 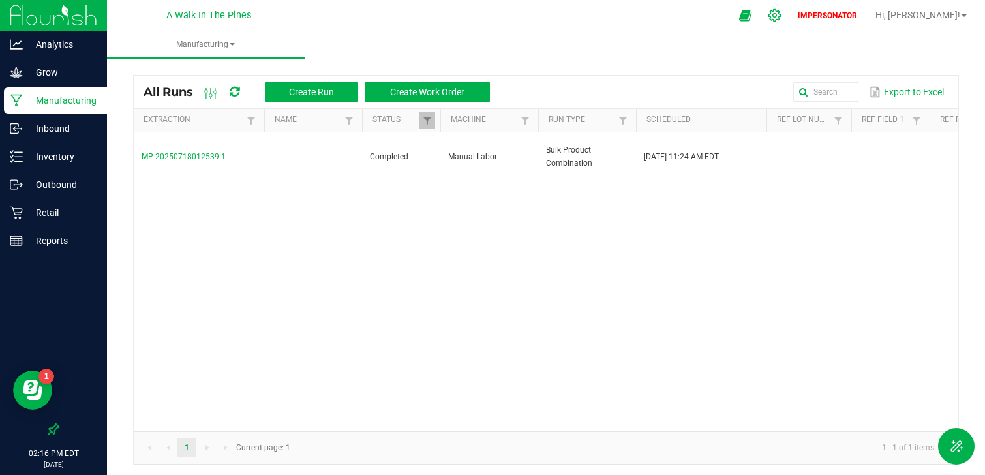 I want to click on p: IMPERSONATOR, so click(x=827, y=16).